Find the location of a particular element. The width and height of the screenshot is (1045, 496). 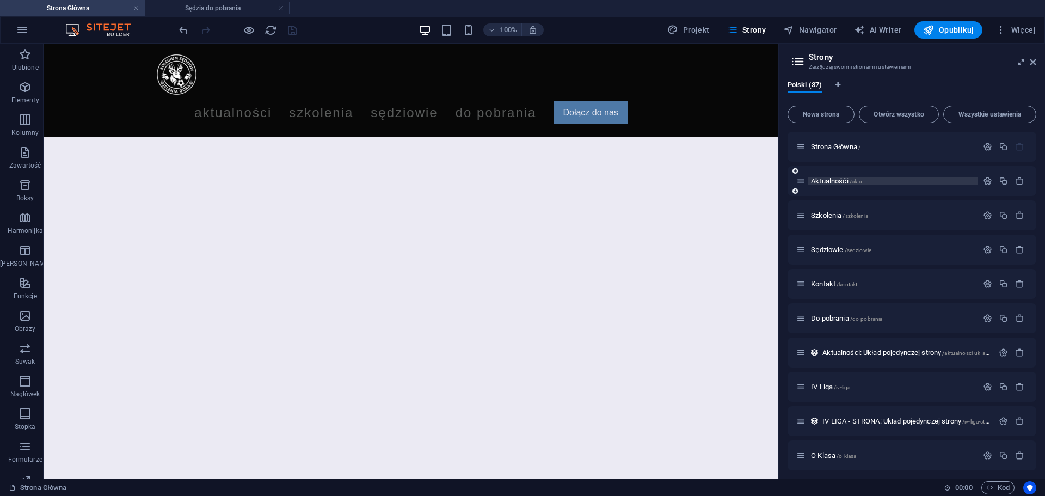

div: IV Liga/iv-liga is located at coordinates (892, 386).